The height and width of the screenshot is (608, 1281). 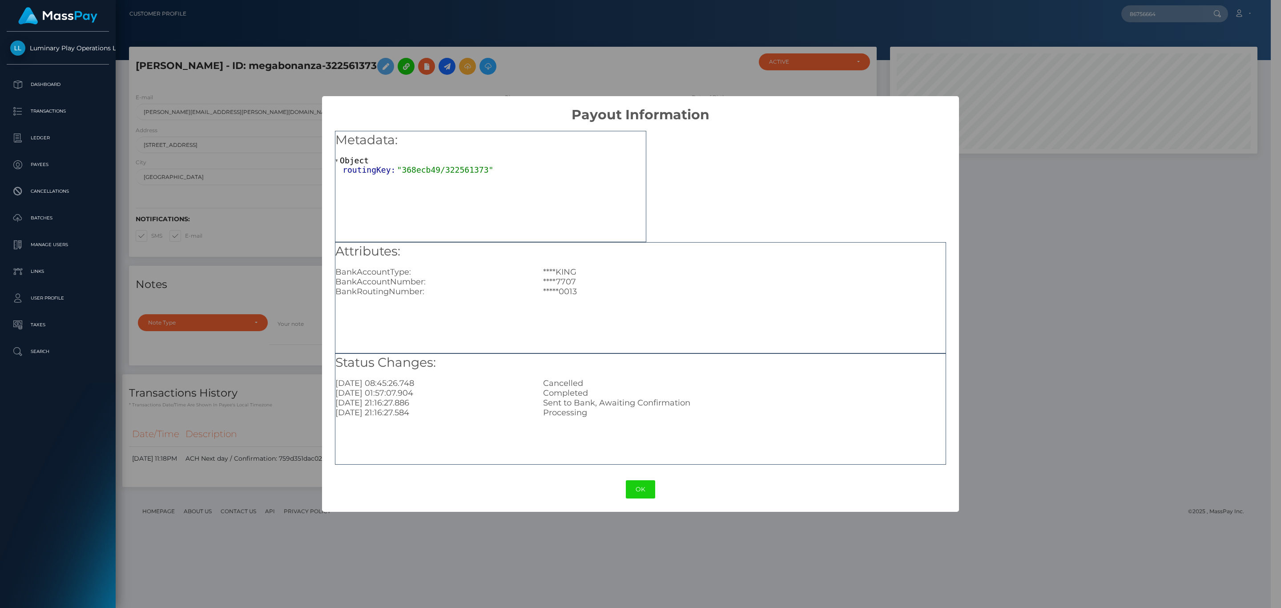 I want to click on h5: Metadata:, so click(x=491, y=140).